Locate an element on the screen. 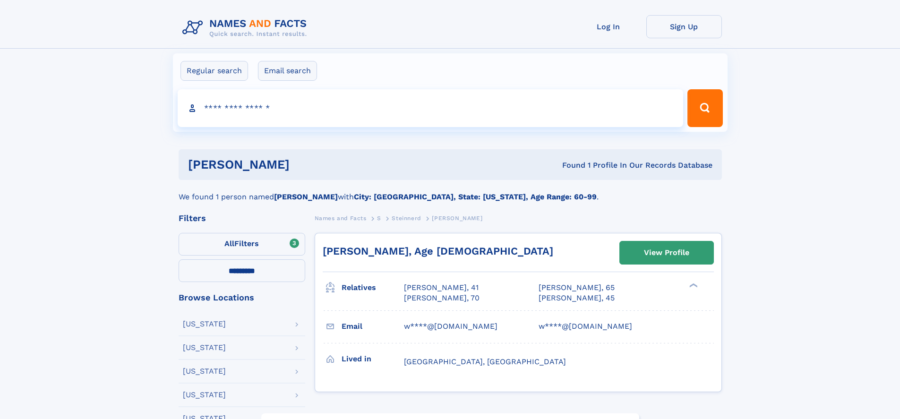  a: S is located at coordinates (379, 218).